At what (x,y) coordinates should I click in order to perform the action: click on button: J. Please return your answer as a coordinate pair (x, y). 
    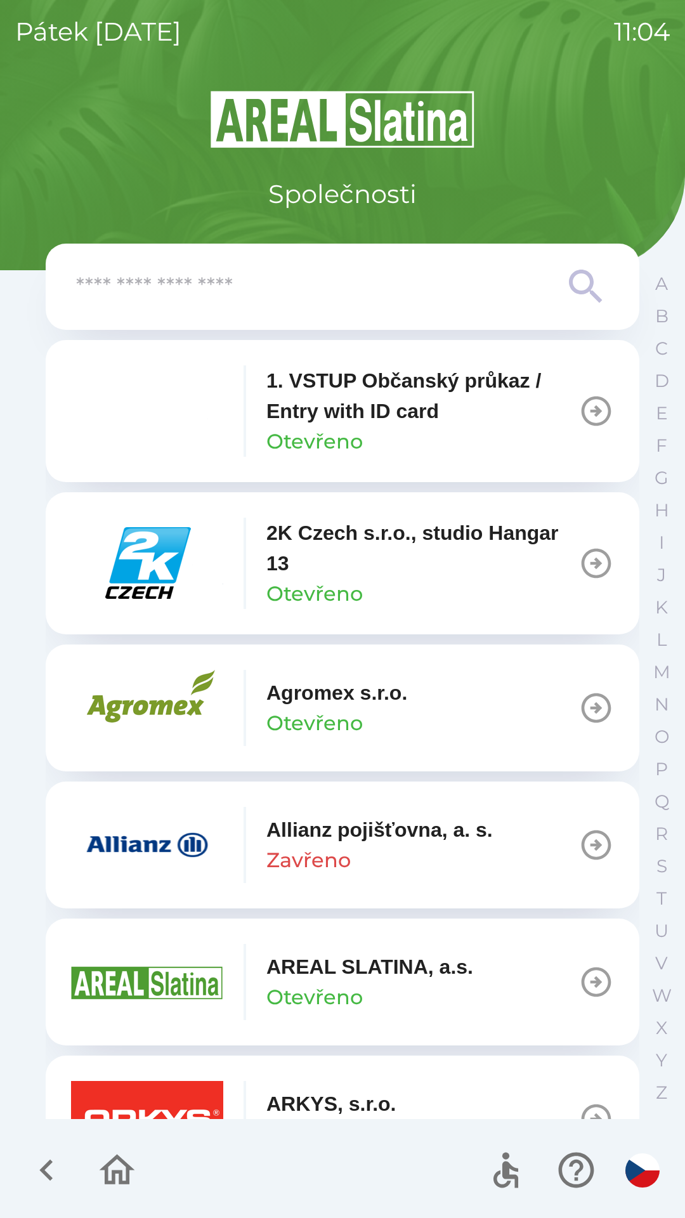
    Looking at the image, I should click on (662, 575).